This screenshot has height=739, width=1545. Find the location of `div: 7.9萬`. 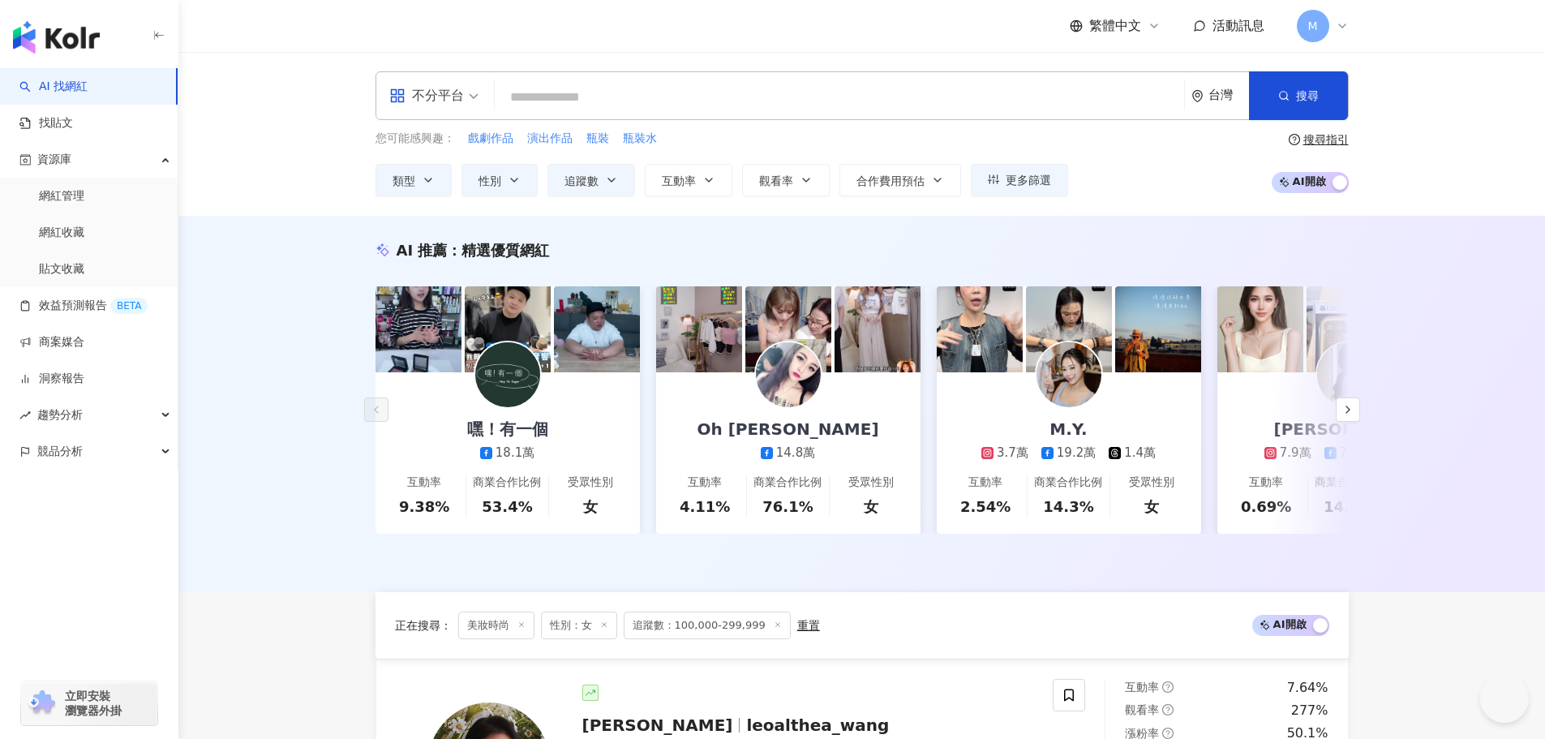

div: 7.9萬 is located at coordinates (1296, 453).